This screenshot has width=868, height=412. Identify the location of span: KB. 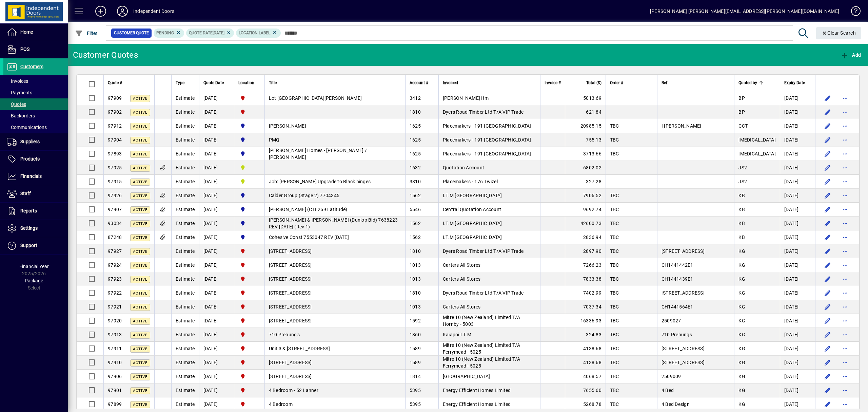
(741, 195).